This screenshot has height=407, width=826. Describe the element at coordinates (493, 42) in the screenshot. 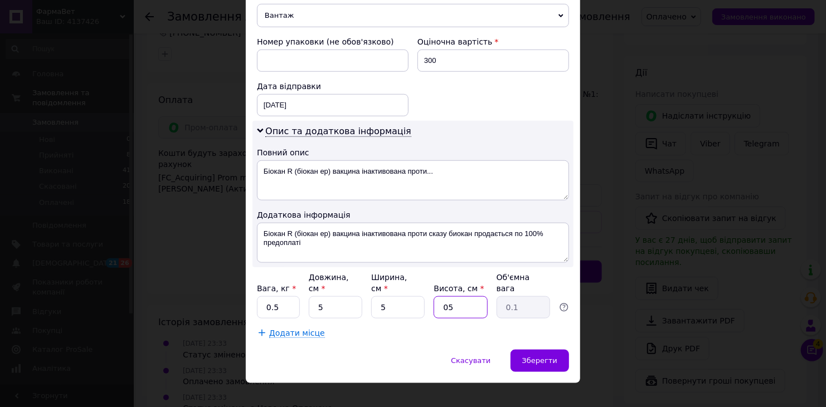

I see `div: Оціночна вартість` at that location.